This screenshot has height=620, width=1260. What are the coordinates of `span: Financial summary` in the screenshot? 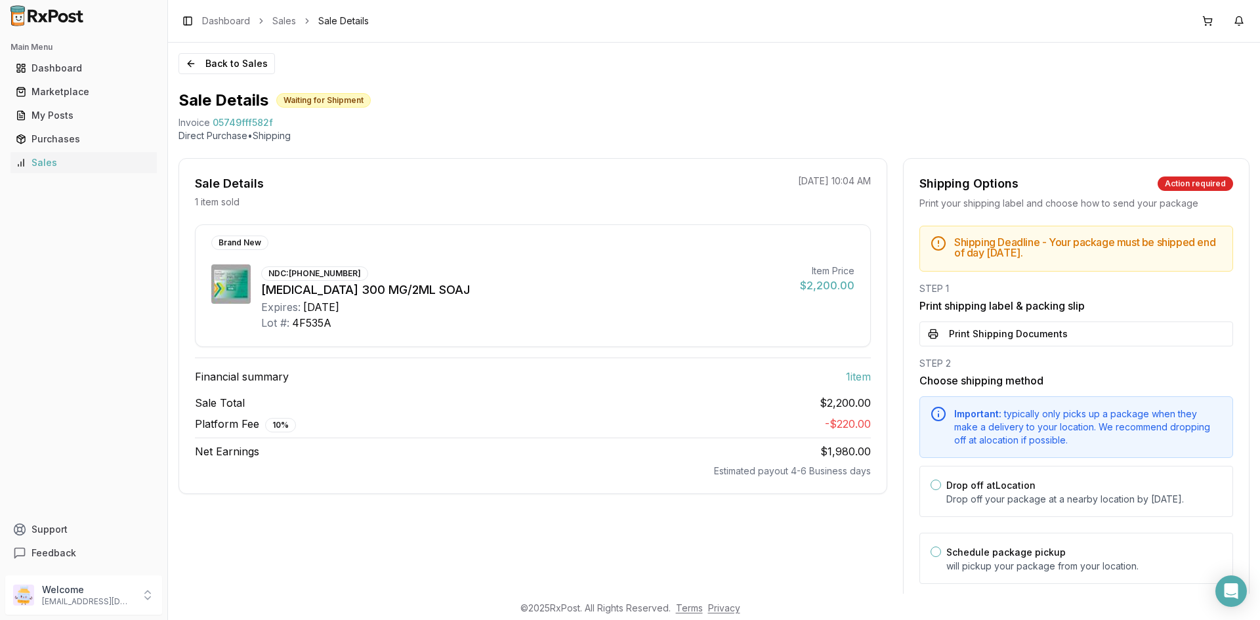 It's located at (242, 377).